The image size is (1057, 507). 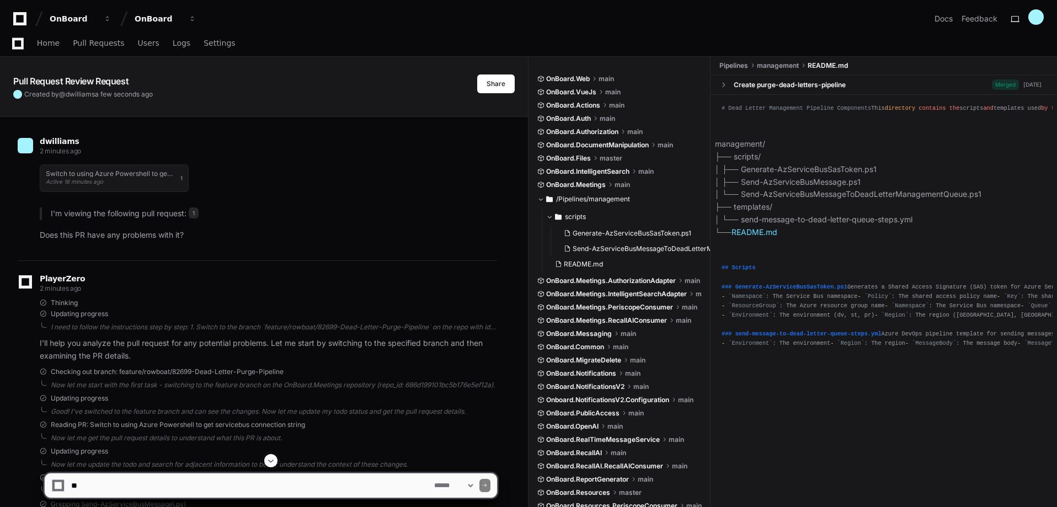 I want to click on a: Users, so click(x=148, y=44).